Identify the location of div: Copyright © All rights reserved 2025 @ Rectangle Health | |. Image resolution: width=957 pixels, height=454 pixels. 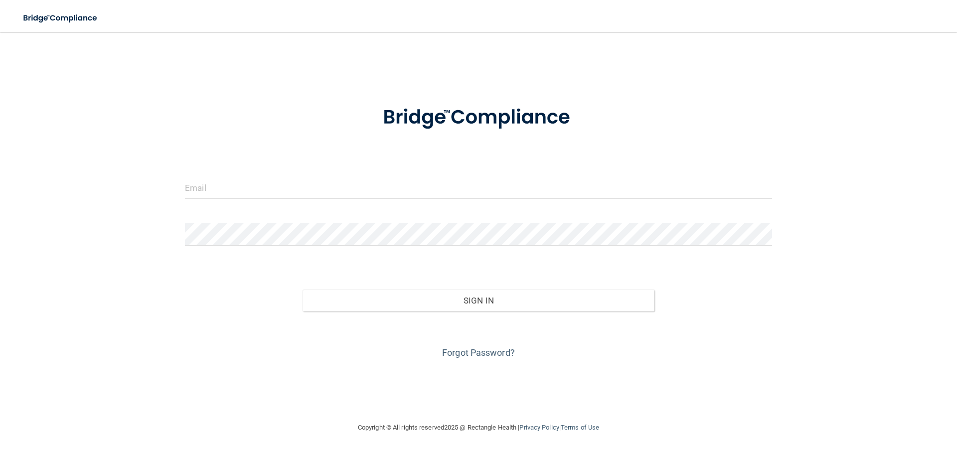
(479, 428).